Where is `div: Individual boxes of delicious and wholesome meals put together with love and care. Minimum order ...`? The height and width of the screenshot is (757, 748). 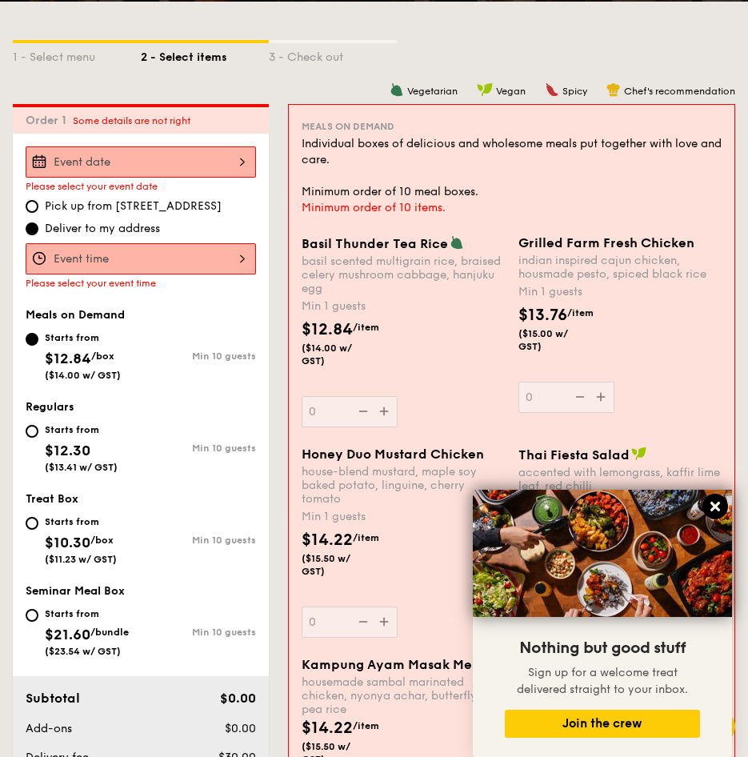 div: Individual boxes of delicious and wholesome meals put together with love and care. Minimum order ... is located at coordinates (511, 168).